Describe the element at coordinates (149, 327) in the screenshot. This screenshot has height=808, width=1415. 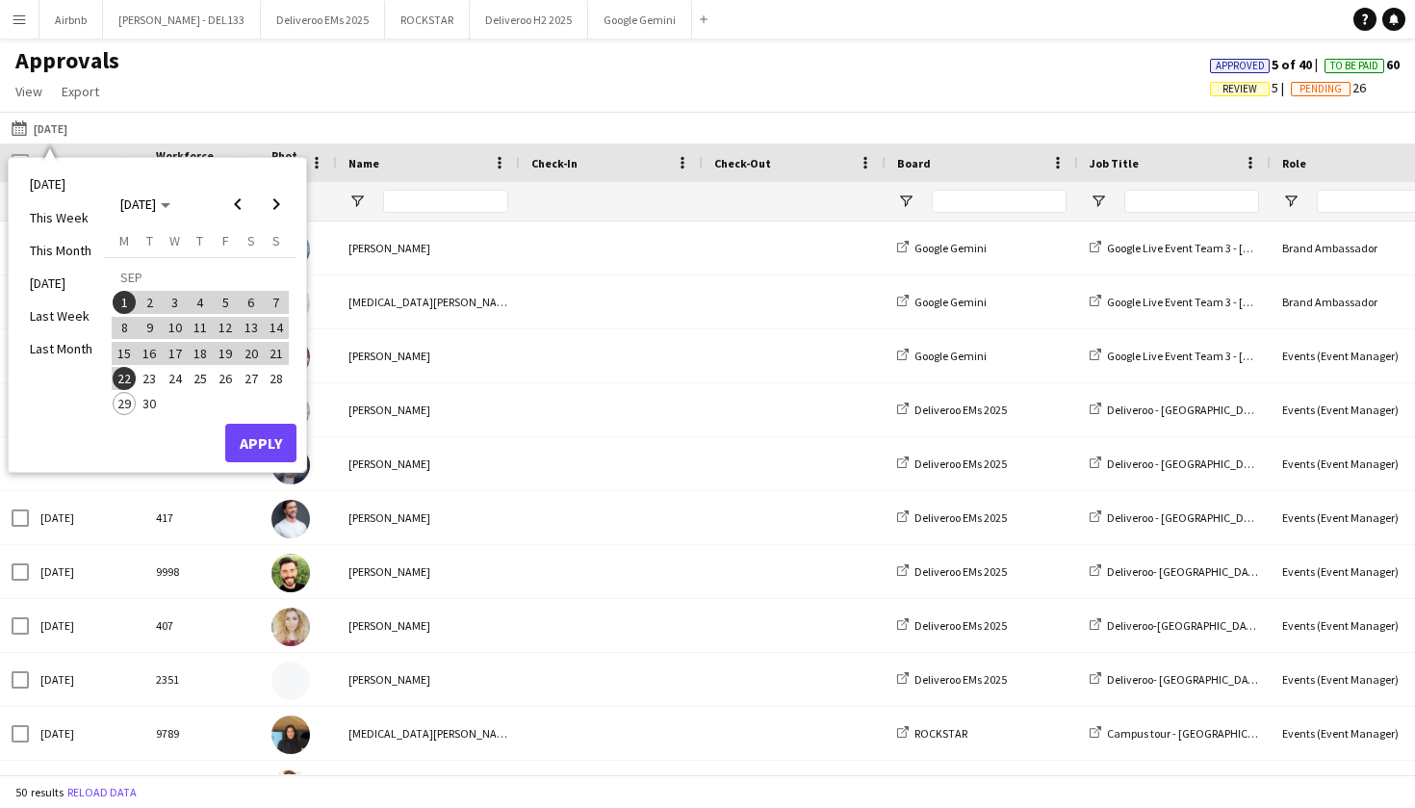
I see `button: 09-09-2025` at that location.